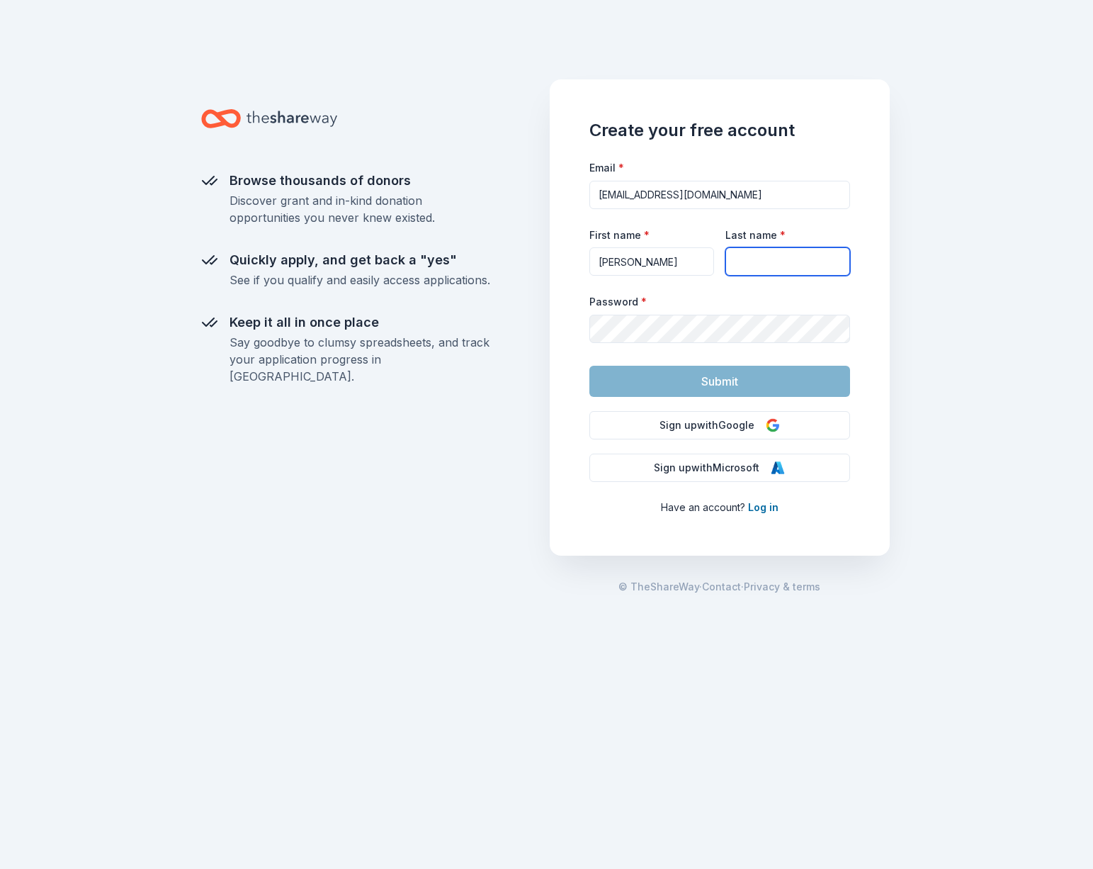 This screenshot has height=869, width=1093. Describe the element at coordinates (659, 586) in the screenshot. I see `span: © TheShareWay` at that location.